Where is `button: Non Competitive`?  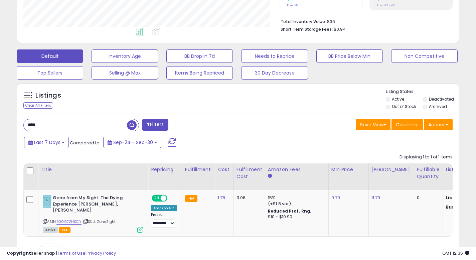
button: Non Competitive is located at coordinates (424, 56).